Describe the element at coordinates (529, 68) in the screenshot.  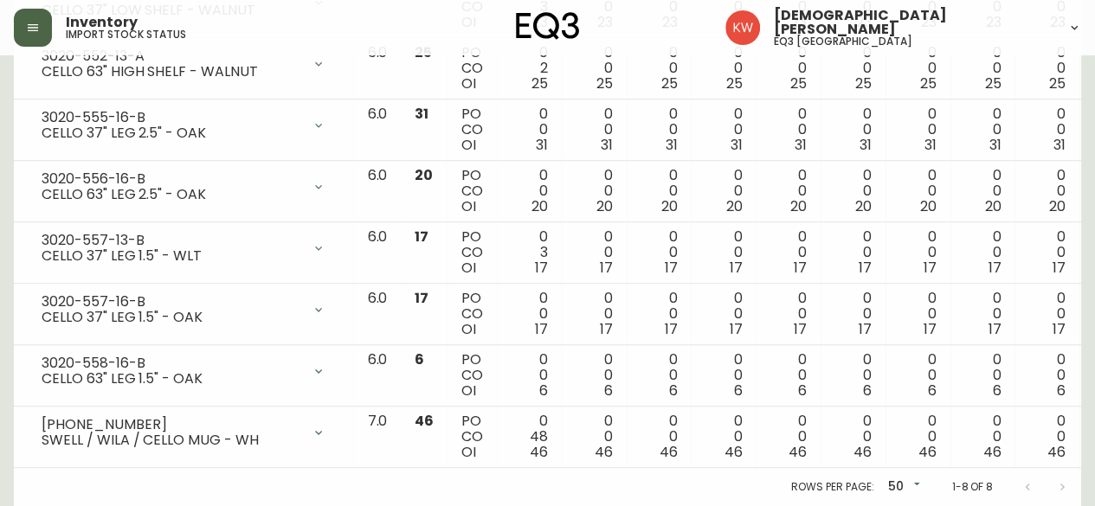
I see `div: 0 2` at that location.